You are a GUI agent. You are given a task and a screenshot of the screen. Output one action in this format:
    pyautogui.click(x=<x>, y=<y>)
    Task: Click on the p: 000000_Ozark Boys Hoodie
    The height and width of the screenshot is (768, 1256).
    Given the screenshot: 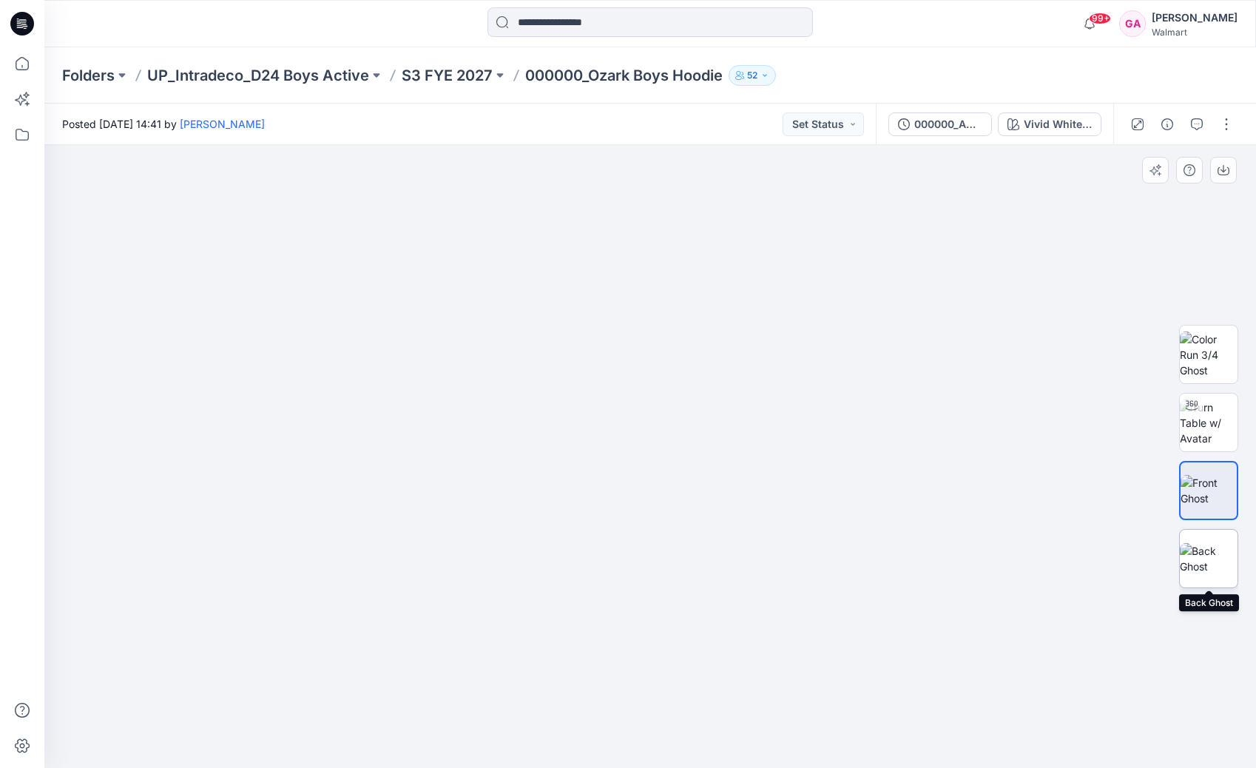 What is the action you would take?
    pyautogui.click(x=624, y=75)
    